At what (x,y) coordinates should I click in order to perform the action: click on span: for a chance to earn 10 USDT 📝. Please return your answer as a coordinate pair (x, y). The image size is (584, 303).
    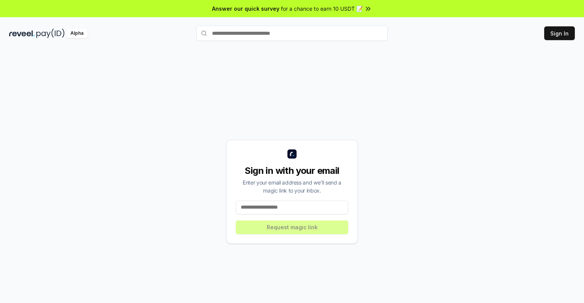
    Looking at the image, I should click on (322, 8).